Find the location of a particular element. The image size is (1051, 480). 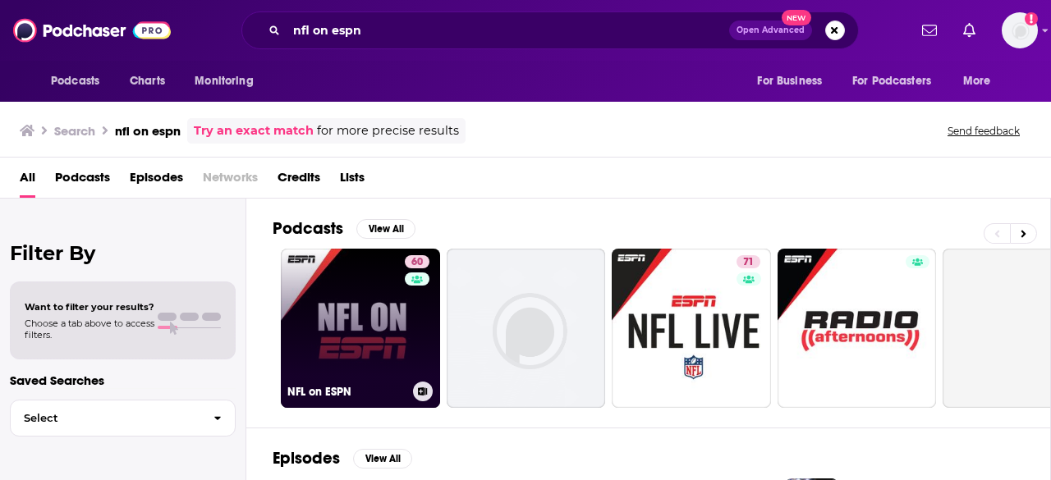

span: Logged in as vardhprak is located at coordinates (1019, 30).